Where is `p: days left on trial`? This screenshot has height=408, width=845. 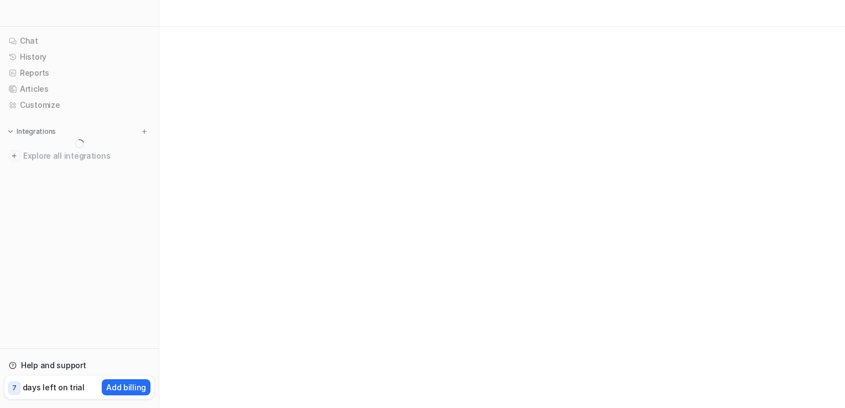
p: days left on trial is located at coordinates (54, 387).